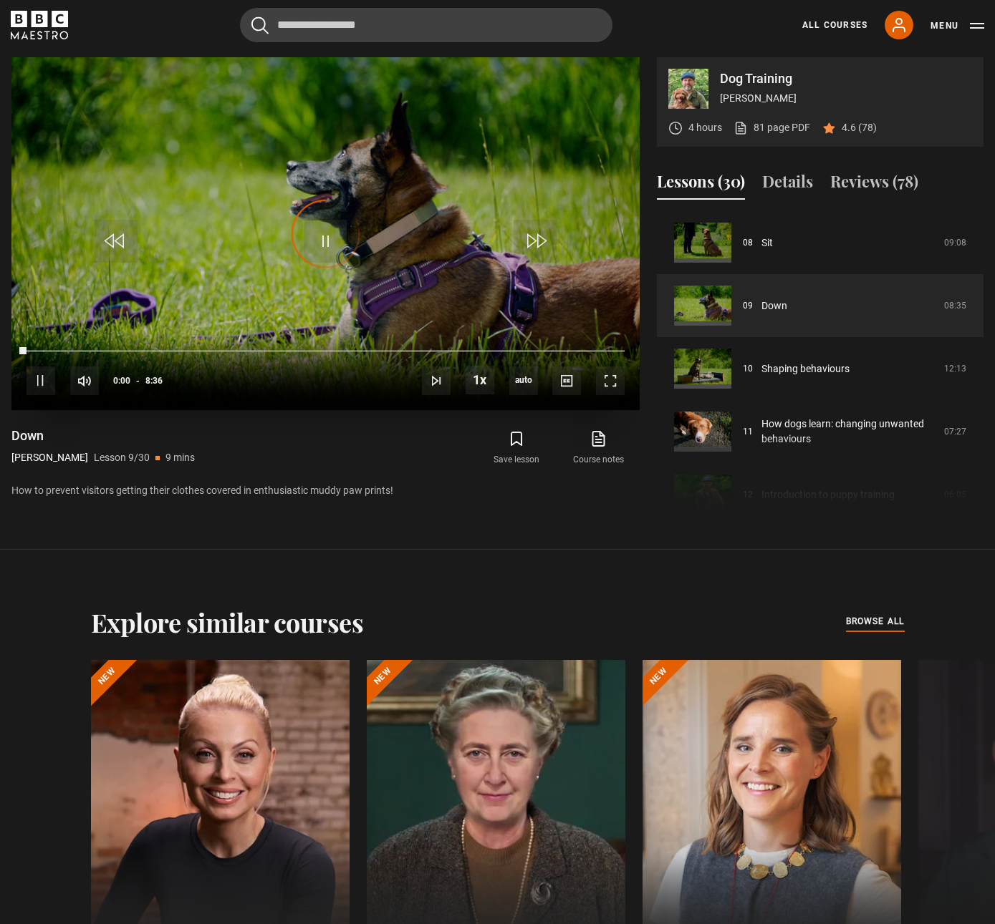 The width and height of the screenshot is (995, 924). I want to click on span: 8:36, so click(154, 381).